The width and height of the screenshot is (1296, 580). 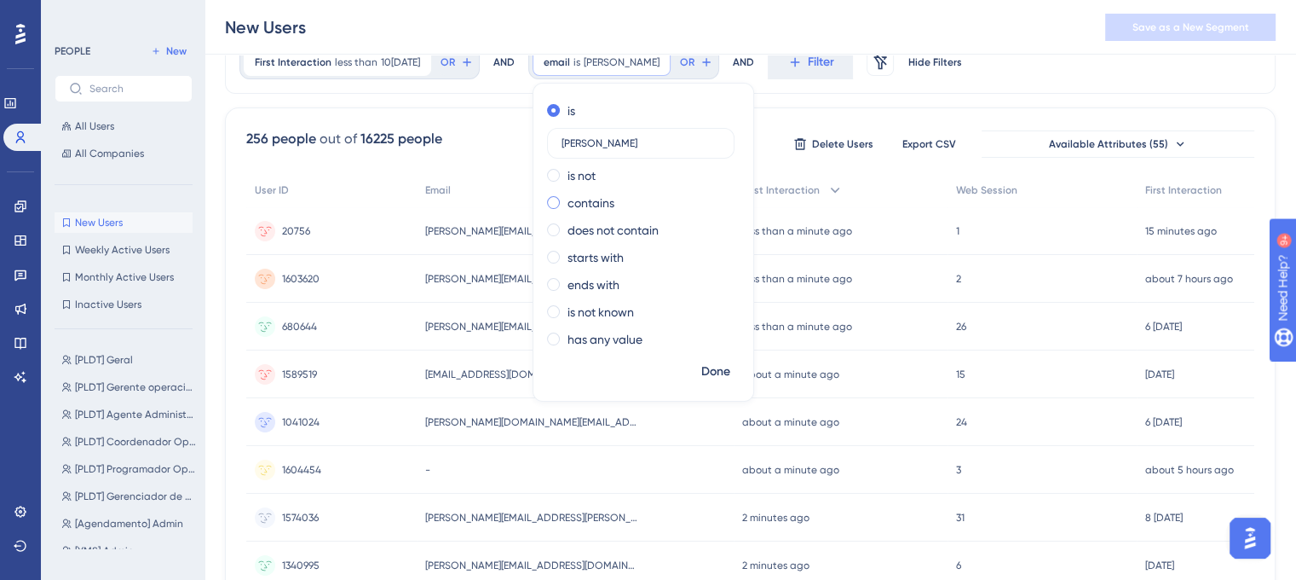 I want to click on time: about 5 hours ago, so click(x=1190, y=470).